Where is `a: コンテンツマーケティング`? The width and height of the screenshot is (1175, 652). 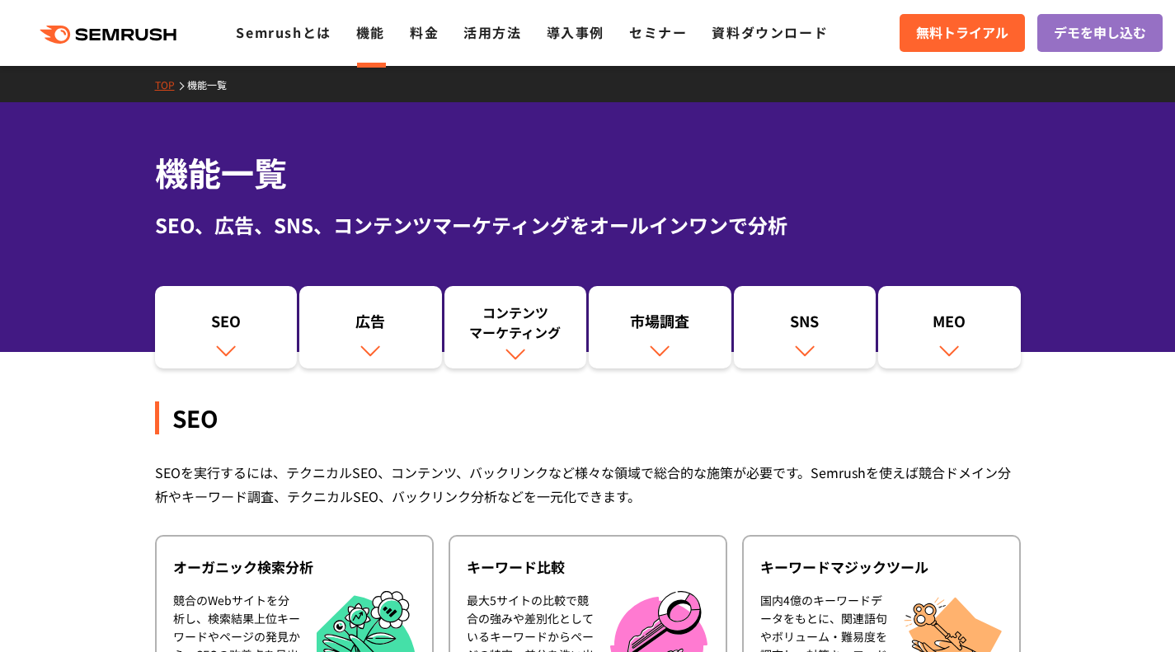 a: コンテンツマーケティング is located at coordinates (515, 327).